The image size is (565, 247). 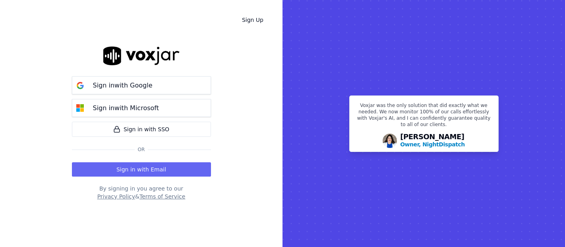 What do you see at coordinates (253, 20) in the screenshot?
I see `a: Sign Up` at bounding box center [253, 20].